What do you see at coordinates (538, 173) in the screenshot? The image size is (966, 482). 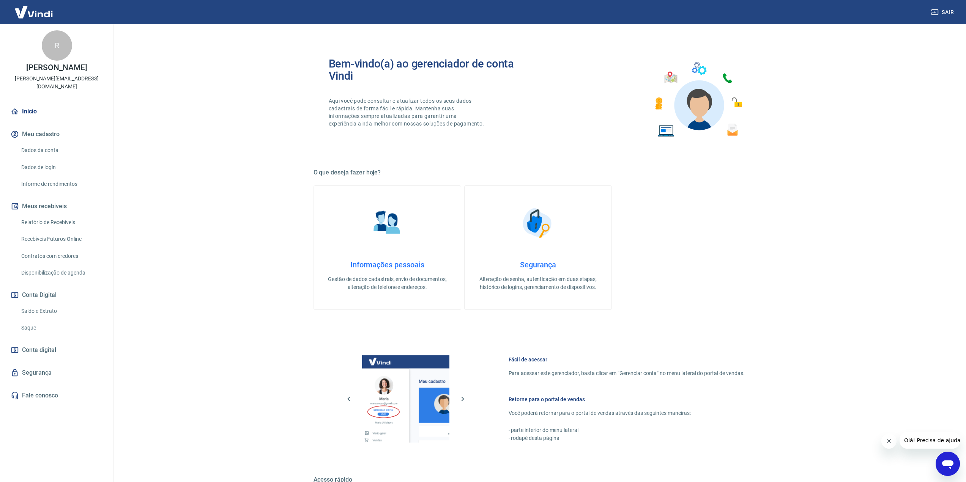 I see `h5: O que deseja fazer hoje?` at bounding box center [538, 173].